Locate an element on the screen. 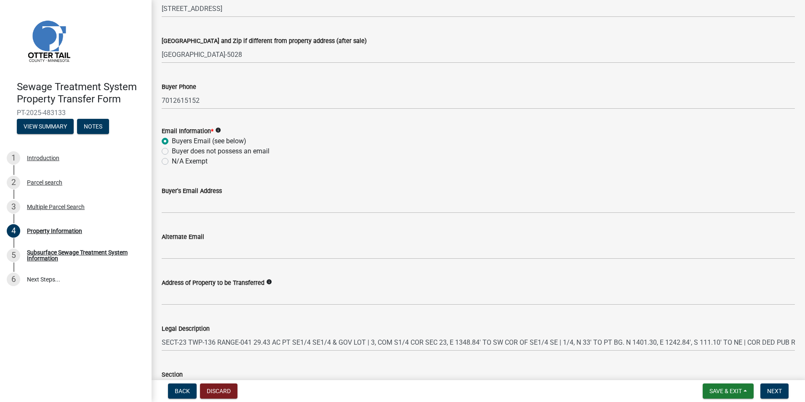 The image size is (805, 402). button: Discard is located at coordinates (219, 391).